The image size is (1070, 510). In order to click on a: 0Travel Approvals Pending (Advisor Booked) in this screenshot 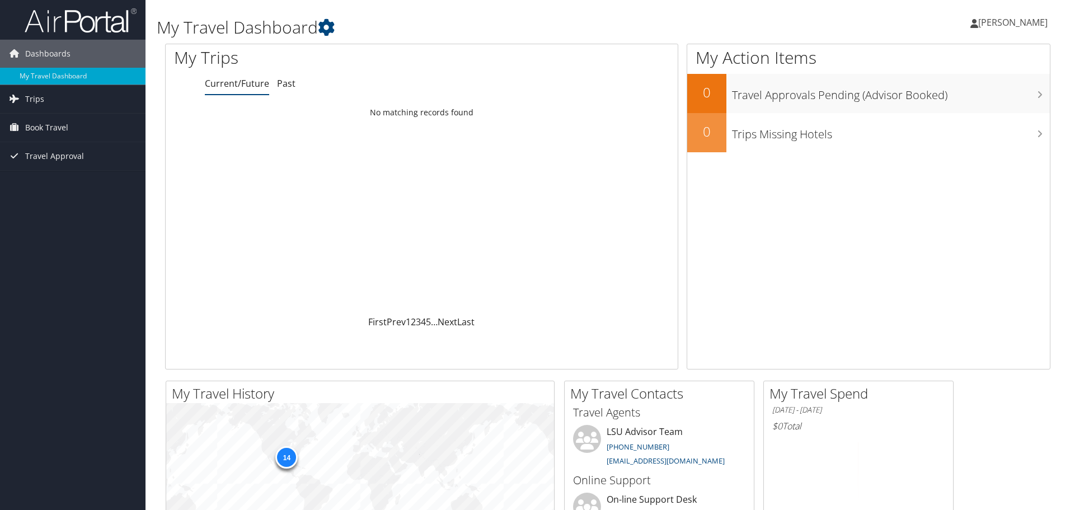, I will do `click(869, 93)`.